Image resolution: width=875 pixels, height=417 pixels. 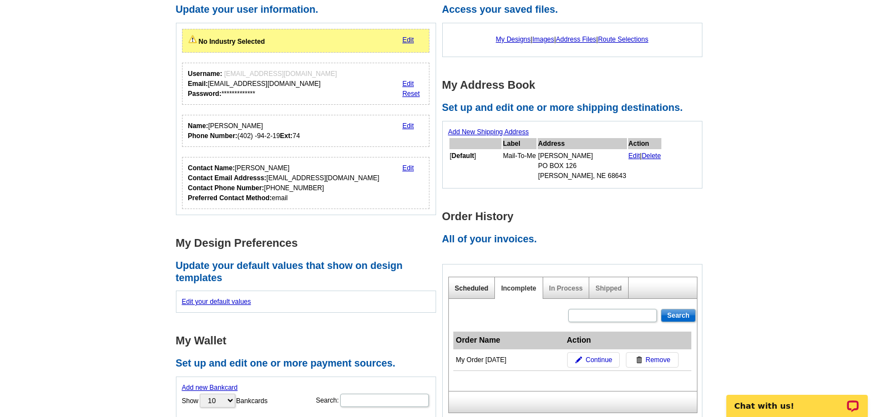 I want to click on strong: Ext:, so click(x=286, y=136).